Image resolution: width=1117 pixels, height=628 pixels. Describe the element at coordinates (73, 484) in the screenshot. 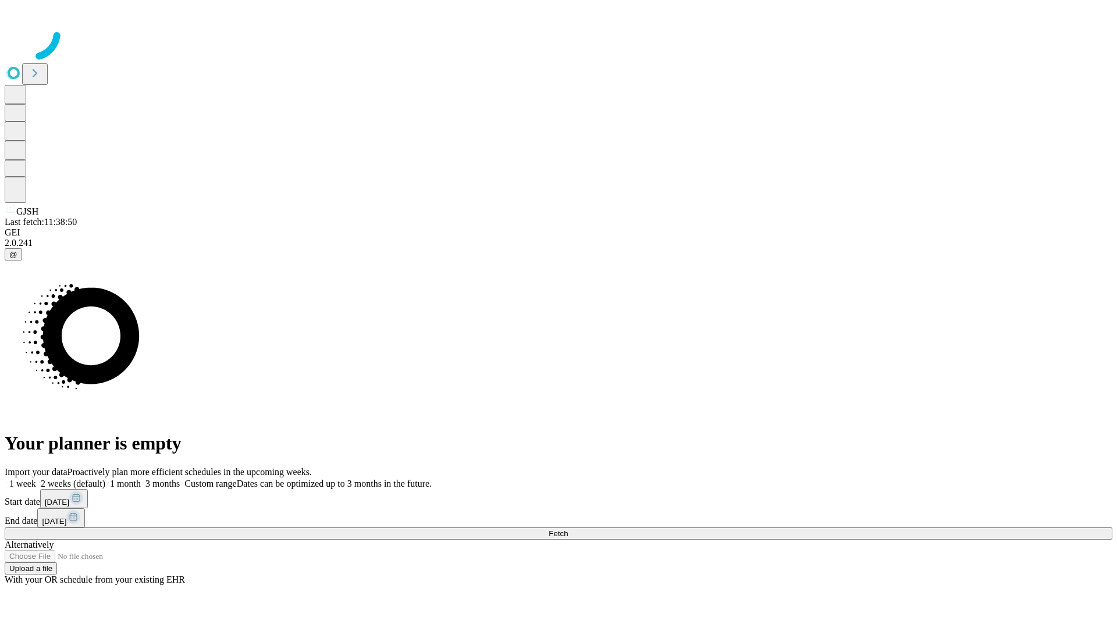

I see `span: 2 weeks (default)` at that location.